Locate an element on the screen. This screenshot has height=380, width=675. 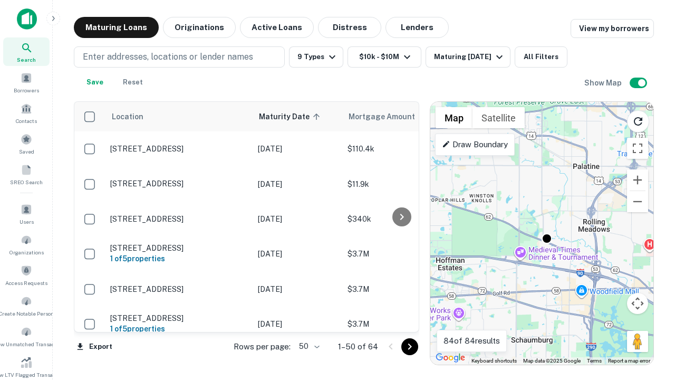
p: 84 of 84 results is located at coordinates (472, 341).